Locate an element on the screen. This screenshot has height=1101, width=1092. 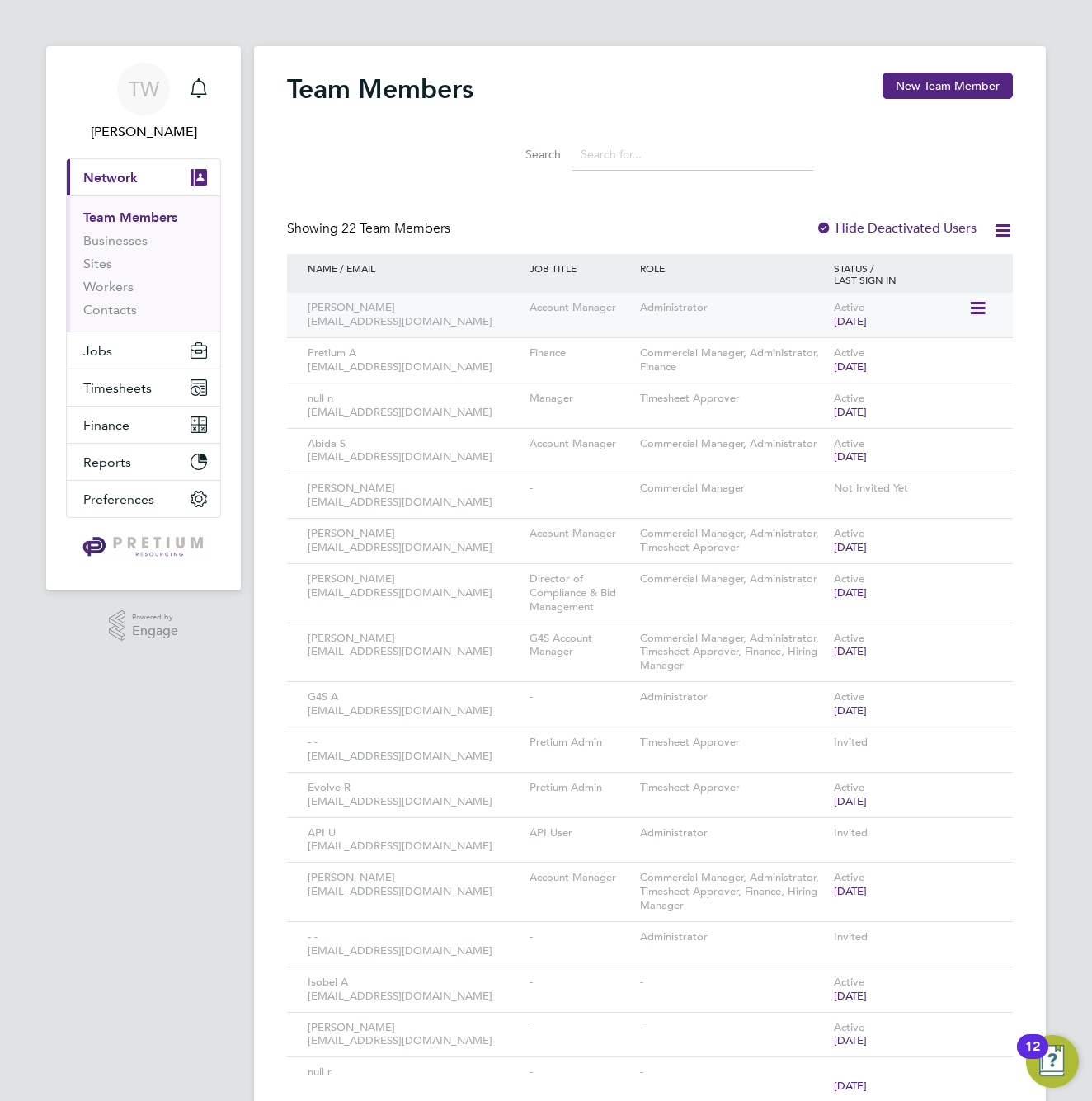
a: Contacts is located at coordinates (110, 309).